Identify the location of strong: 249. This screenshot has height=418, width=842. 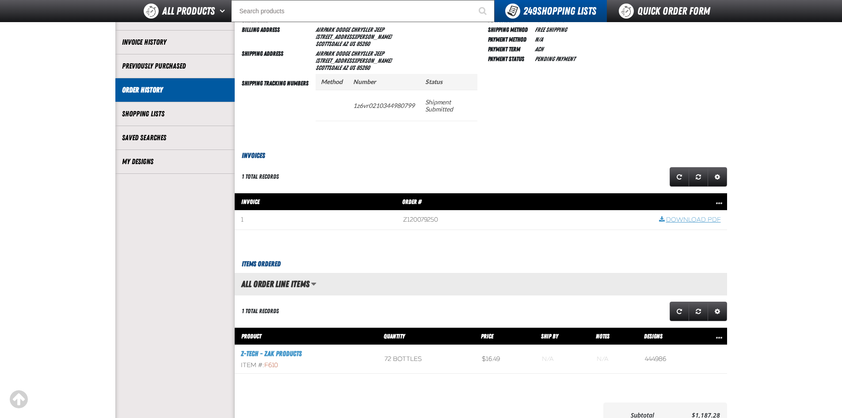
(530, 11).